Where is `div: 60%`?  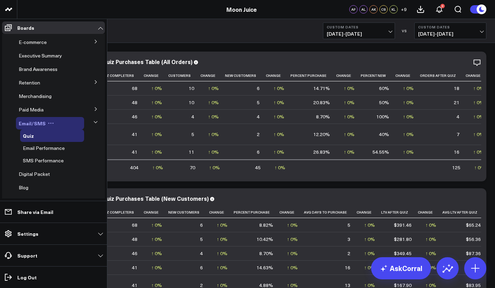
div: 60% is located at coordinates (384, 88).